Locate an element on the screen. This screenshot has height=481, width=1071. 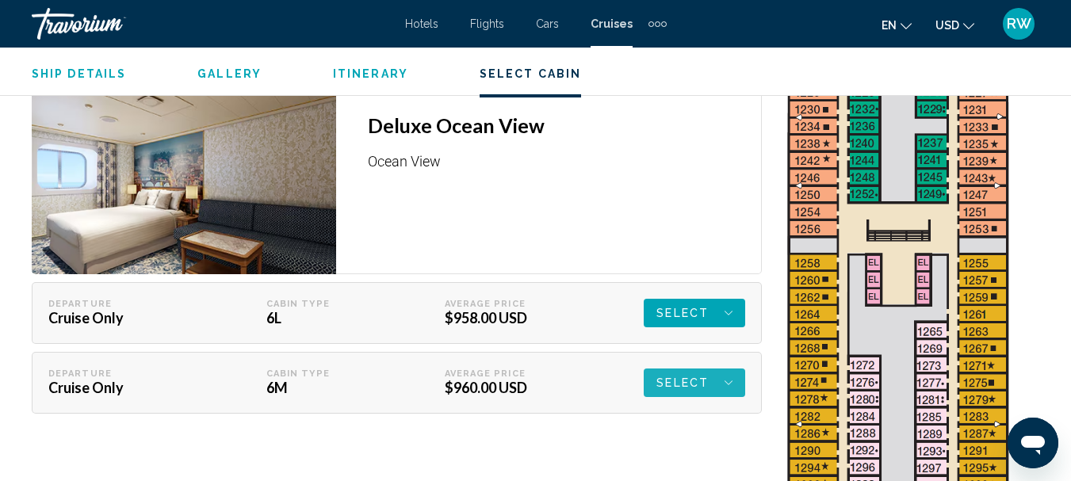
div: 6M is located at coordinates (327, 388).